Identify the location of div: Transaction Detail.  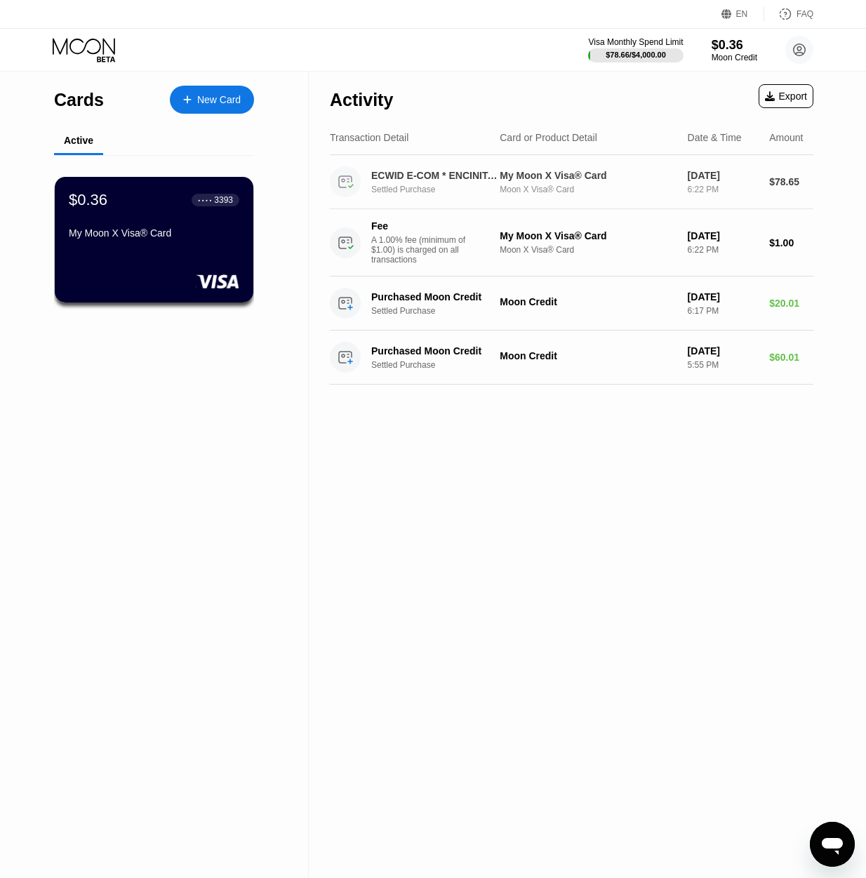
(369, 137).